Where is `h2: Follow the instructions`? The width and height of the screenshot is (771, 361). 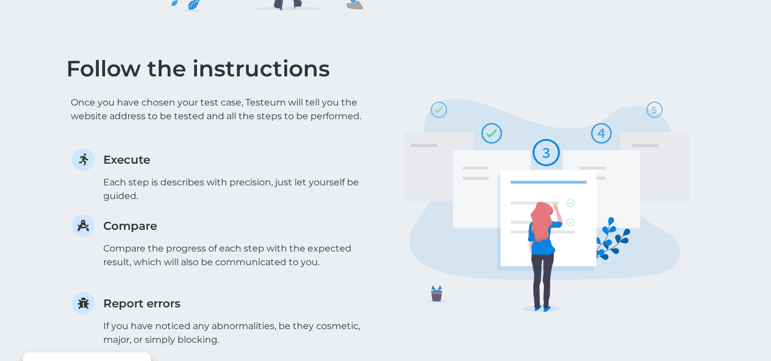
h2: Follow the instructions is located at coordinates (223, 68).